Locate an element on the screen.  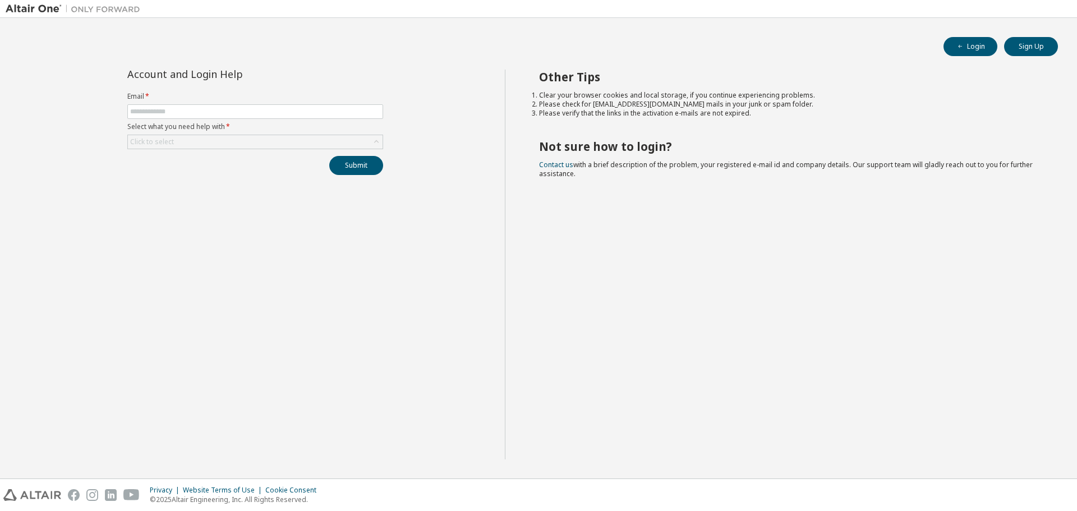
li: Please verify that the links in the activation e-mails are not expired. is located at coordinates (789, 113).